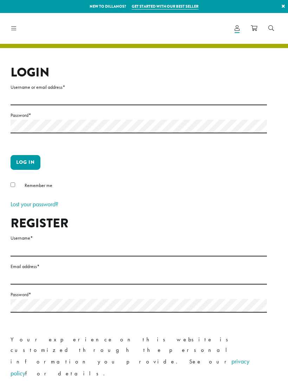  Describe the element at coordinates (25, 162) in the screenshot. I see `button: Log in` at that location.